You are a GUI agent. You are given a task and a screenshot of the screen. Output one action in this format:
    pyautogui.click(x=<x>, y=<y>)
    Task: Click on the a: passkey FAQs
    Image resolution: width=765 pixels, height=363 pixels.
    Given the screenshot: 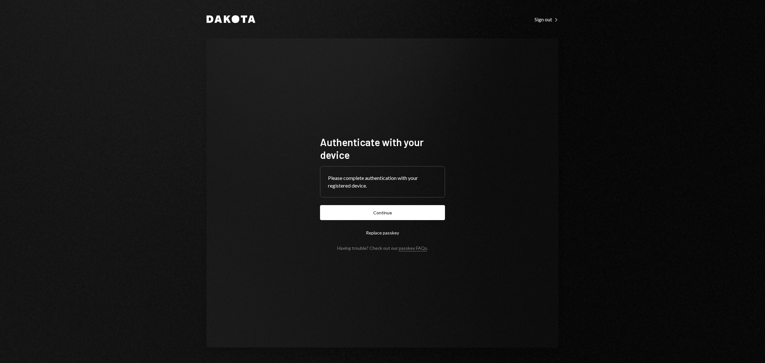 What is the action you would take?
    pyautogui.click(x=413, y=248)
    